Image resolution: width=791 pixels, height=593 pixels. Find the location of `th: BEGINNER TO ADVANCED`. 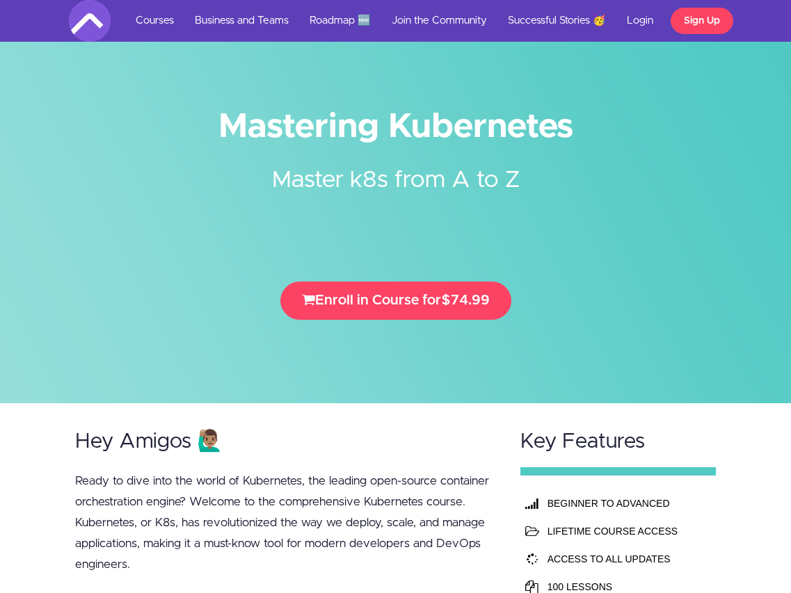

th: BEGINNER TO ADVANCED is located at coordinates (626, 503).